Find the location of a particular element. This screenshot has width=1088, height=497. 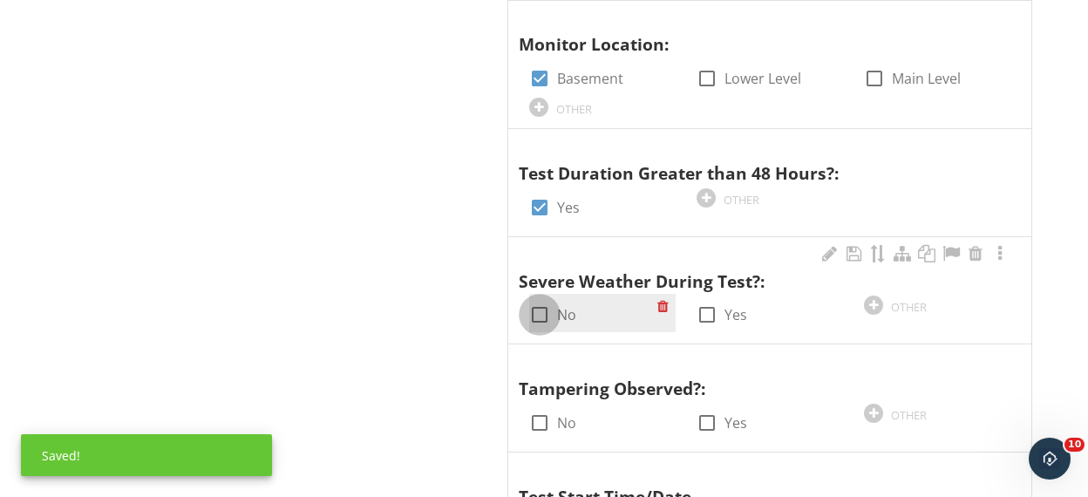

label: Main Level is located at coordinates (926, 78).